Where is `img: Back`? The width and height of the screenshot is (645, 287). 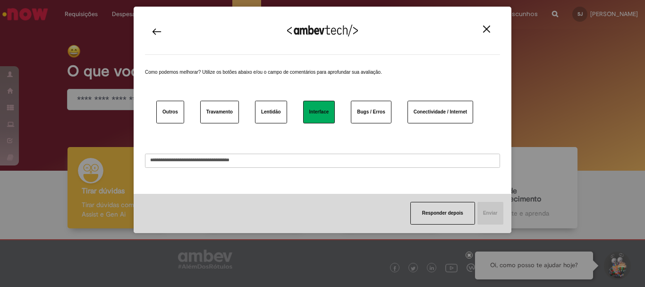 img: Back is located at coordinates (157, 32).